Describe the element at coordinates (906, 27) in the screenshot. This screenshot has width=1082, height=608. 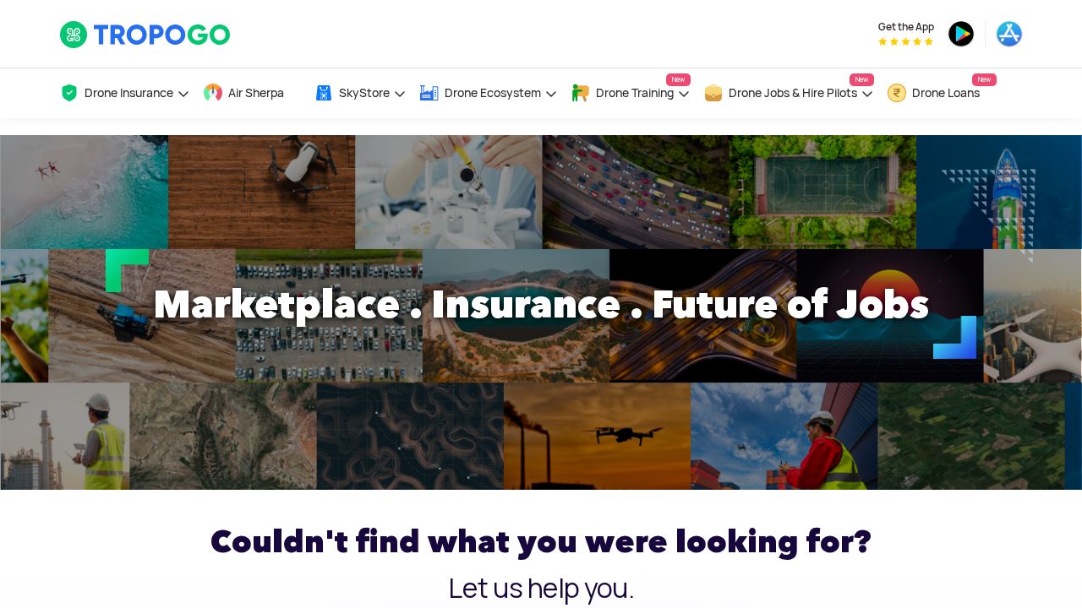
I see `span: Get the App` at that location.